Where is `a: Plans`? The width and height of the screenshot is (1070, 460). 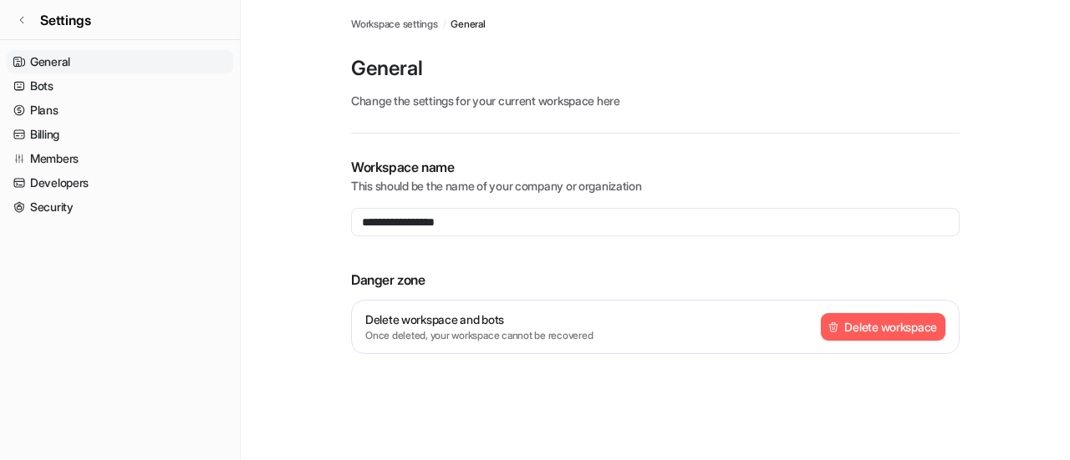 a: Plans is located at coordinates (120, 110).